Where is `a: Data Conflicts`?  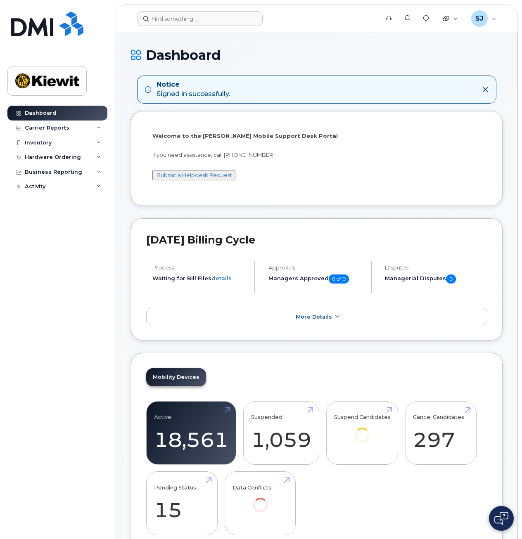
a: Data Conflicts is located at coordinates (260, 500).